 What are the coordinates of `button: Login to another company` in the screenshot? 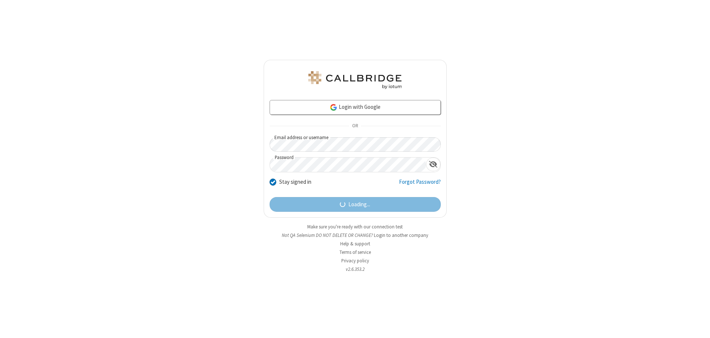 It's located at (401, 235).